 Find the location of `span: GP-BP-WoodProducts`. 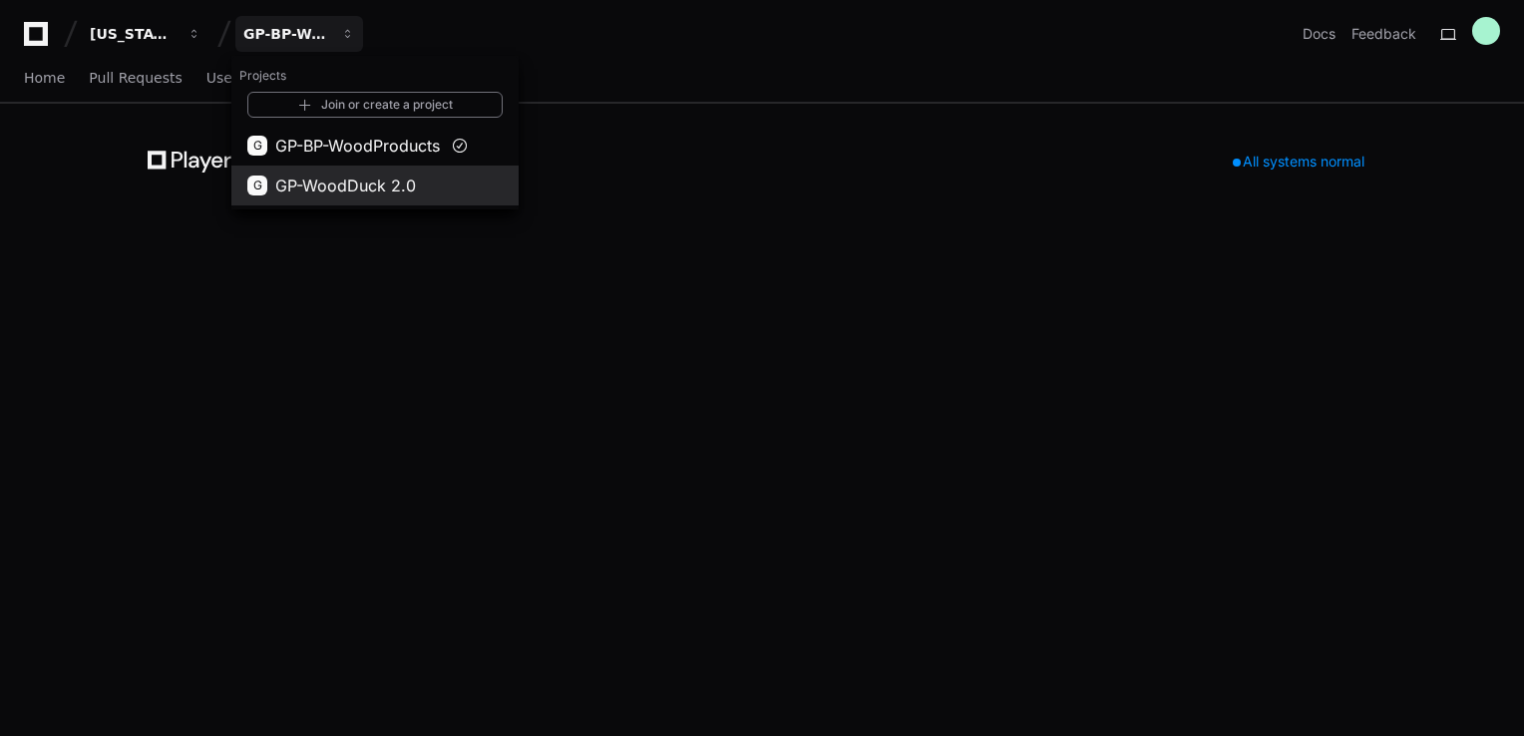

span: GP-BP-WoodProducts is located at coordinates (357, 146).